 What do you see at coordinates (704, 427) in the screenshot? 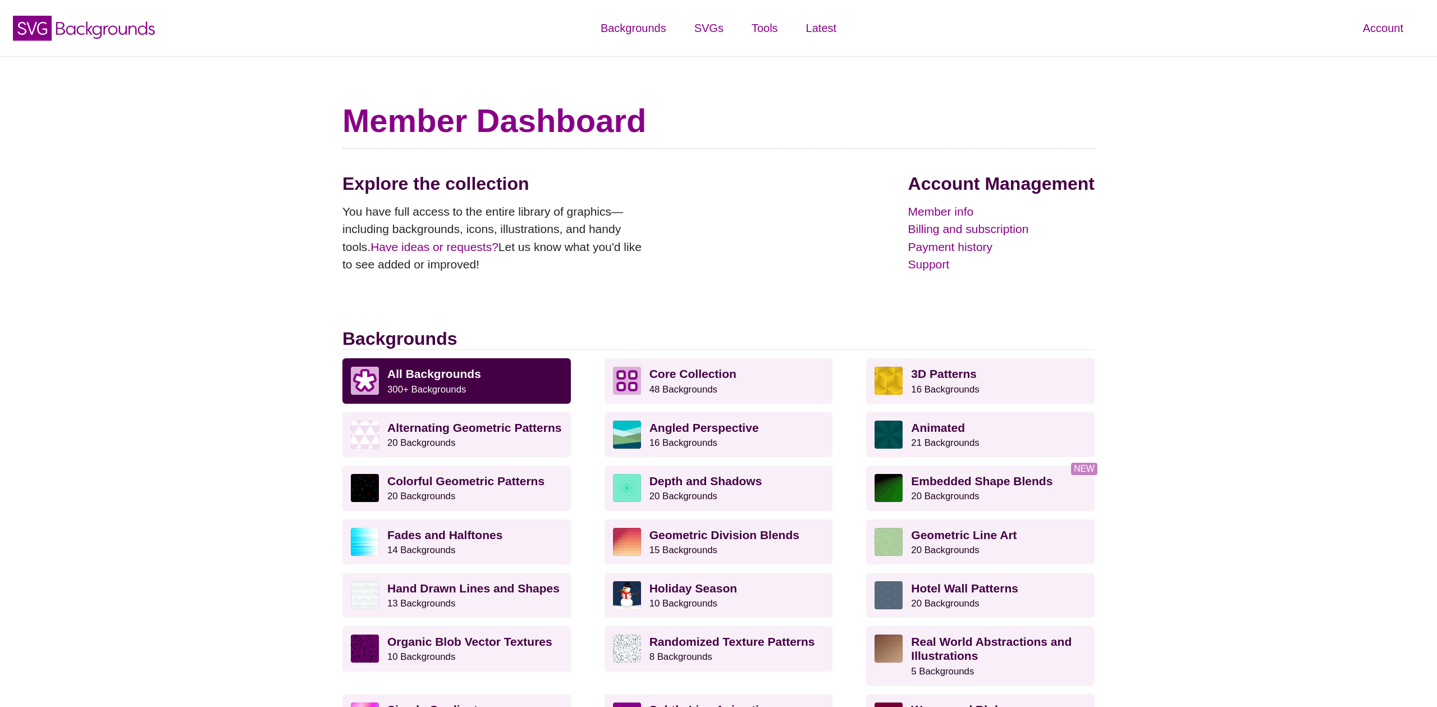
I see `strong: Angled Perspective` at bounding box center [704, 427].